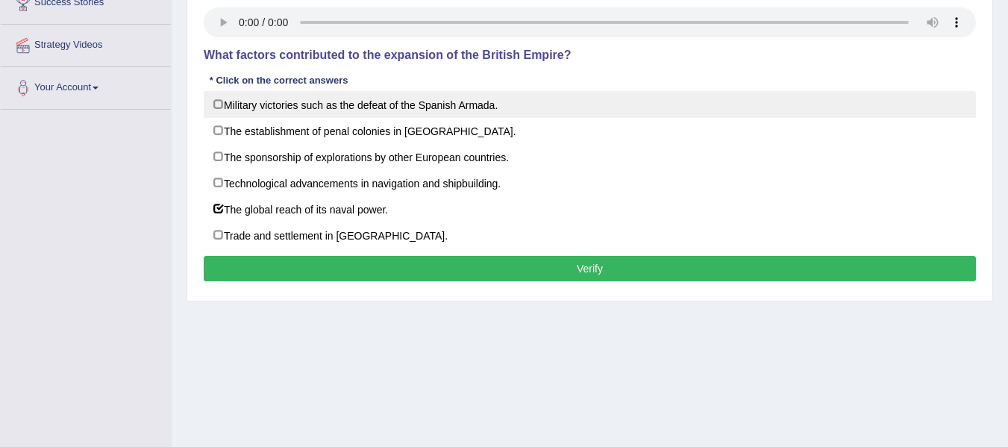 The height and width of the screenshot is (447, 1008). I want to click on label: The sponsorship of explorations by other European countries., so click(590, 157).